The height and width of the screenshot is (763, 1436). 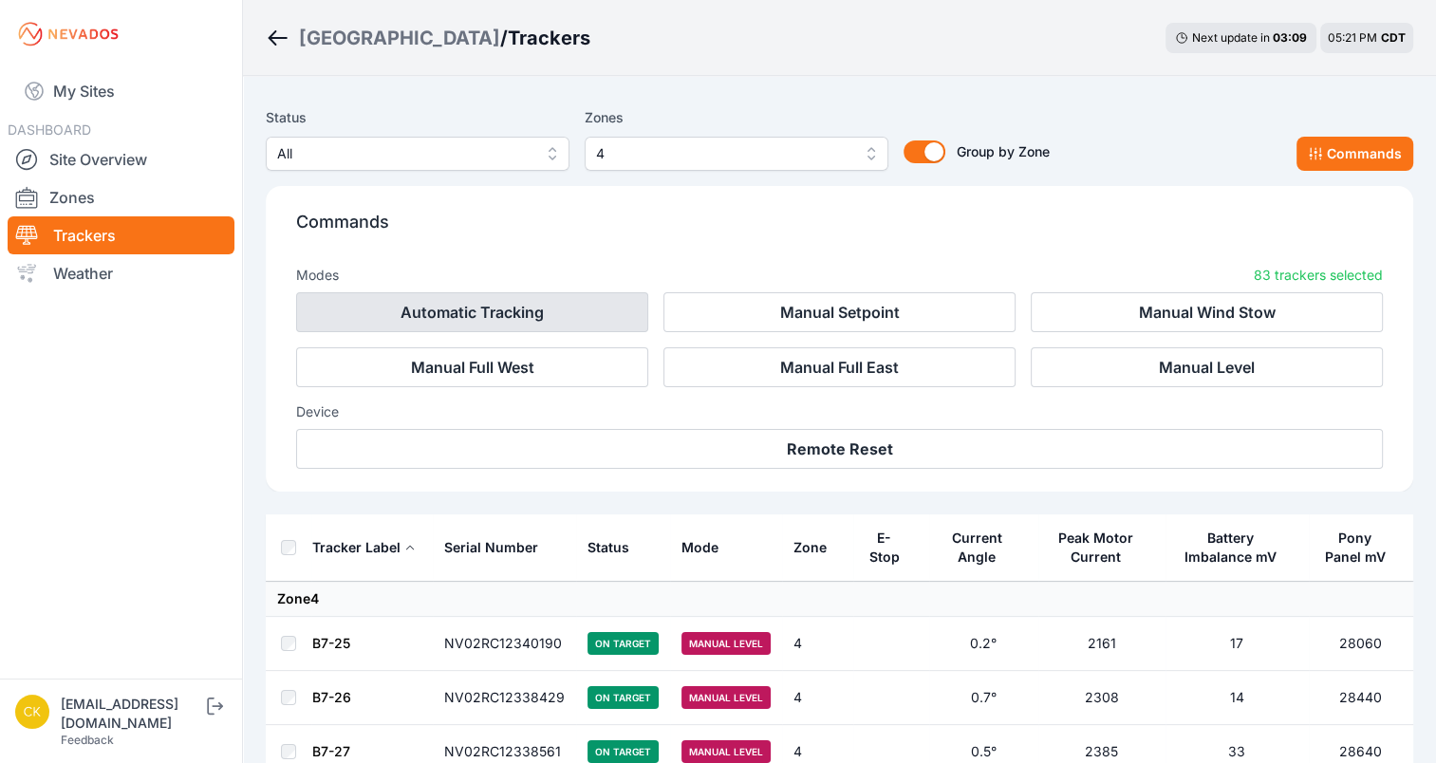 What do you see at coordinates (817, 548) in the screenshot?
I see `button: Zone` at bounding box center [817, 548].